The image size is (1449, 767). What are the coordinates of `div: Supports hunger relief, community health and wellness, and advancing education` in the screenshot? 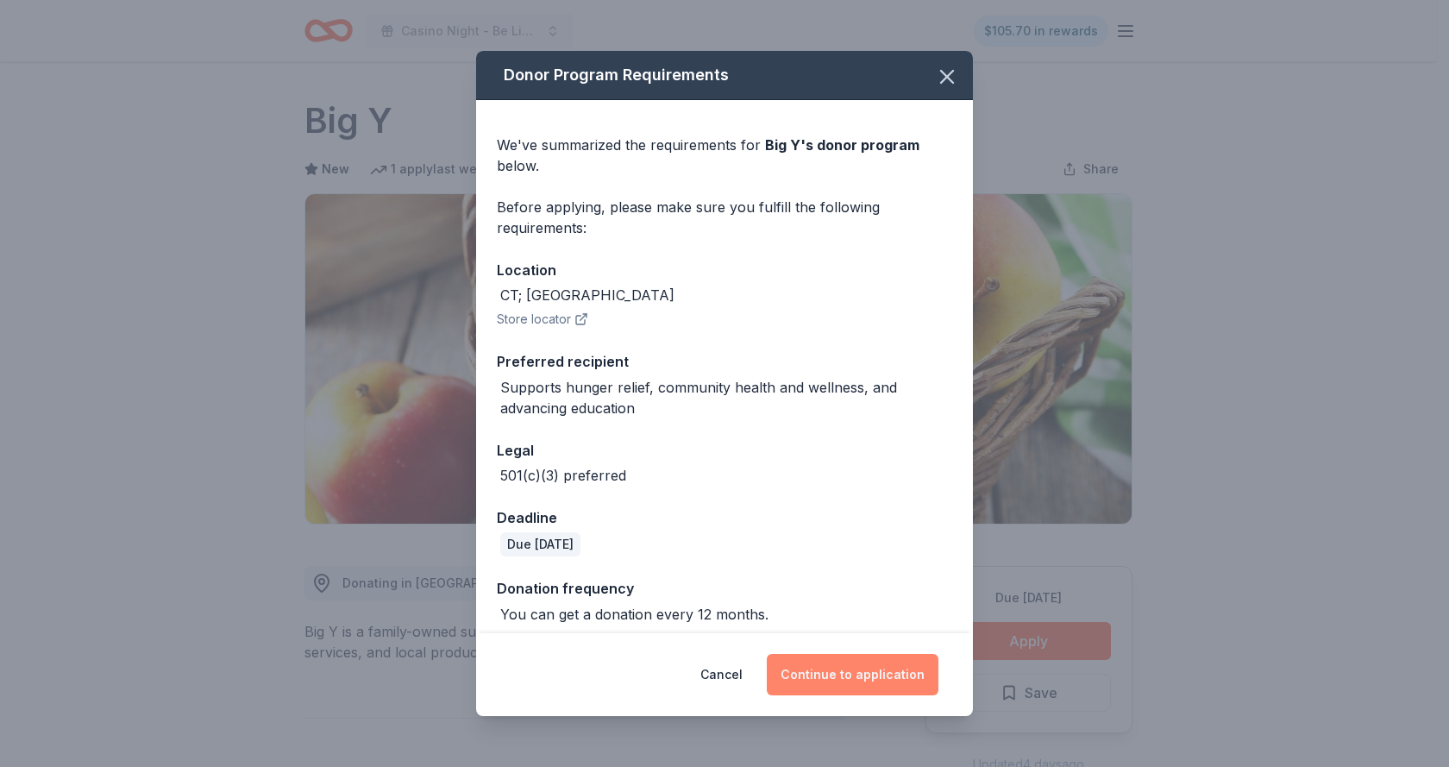 It's located at (726, 398).